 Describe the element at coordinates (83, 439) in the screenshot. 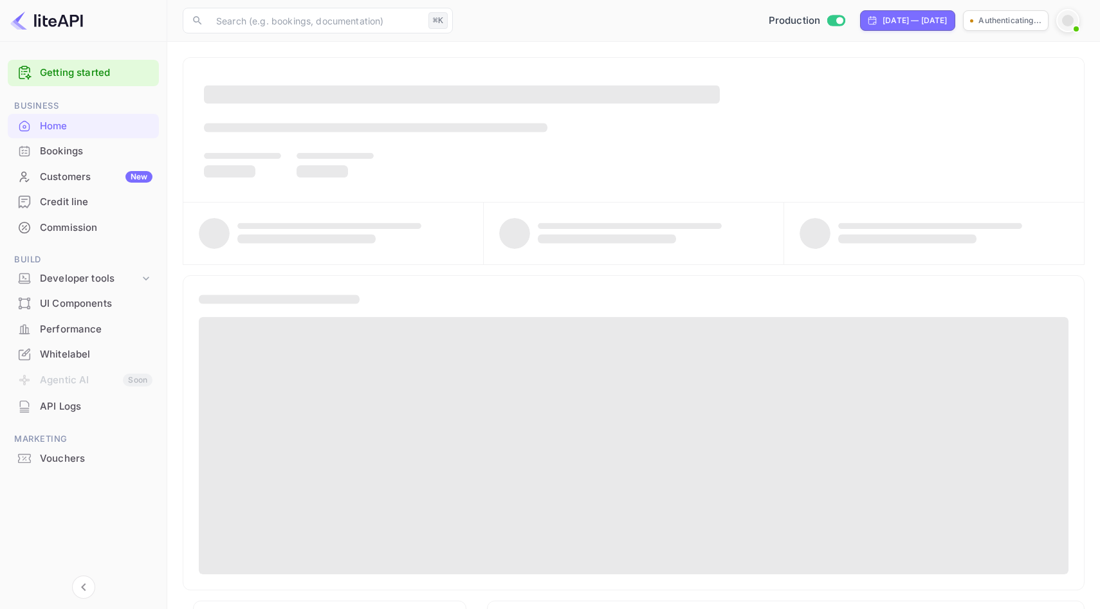

I see `span: Marketing` at that location.